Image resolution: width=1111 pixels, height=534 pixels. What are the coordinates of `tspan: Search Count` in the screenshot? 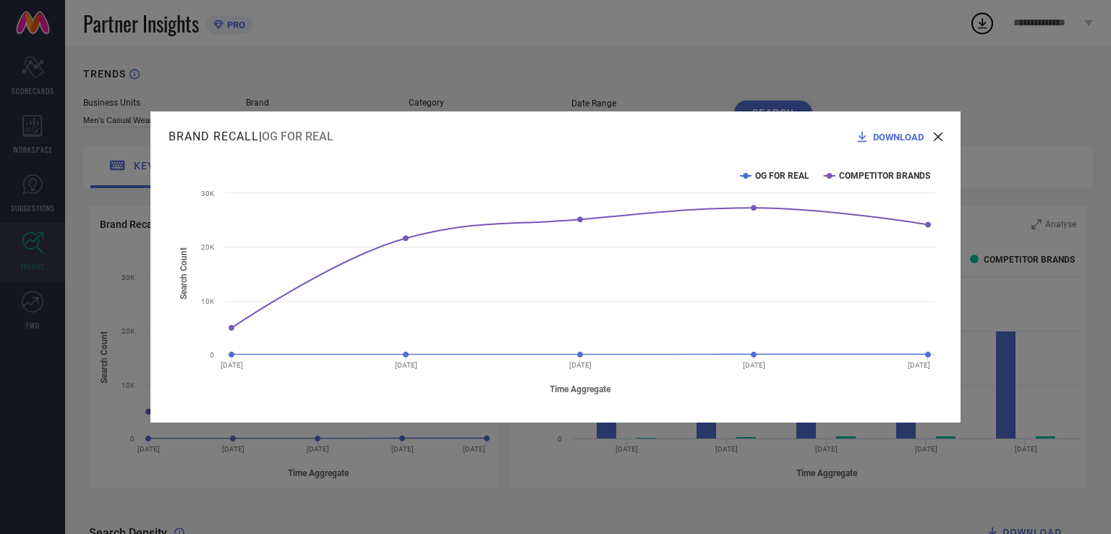 It's located at (184, 274).